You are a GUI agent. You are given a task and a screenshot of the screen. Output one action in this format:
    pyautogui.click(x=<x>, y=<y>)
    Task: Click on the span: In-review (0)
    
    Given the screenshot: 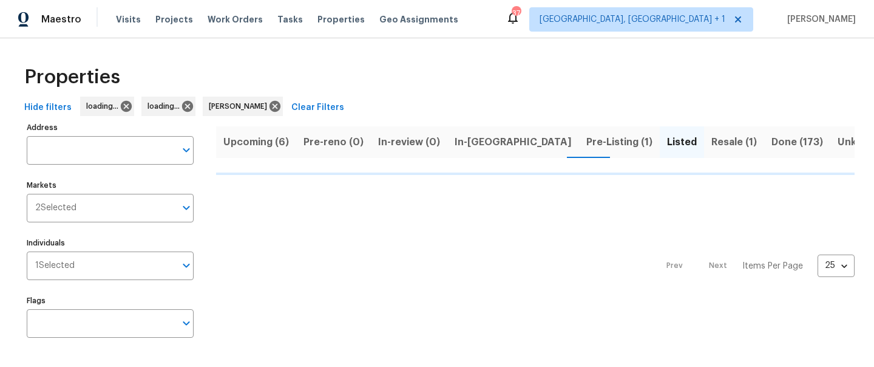 What is the action you would take?
    pyautogui.click(x=409, y=142)
    